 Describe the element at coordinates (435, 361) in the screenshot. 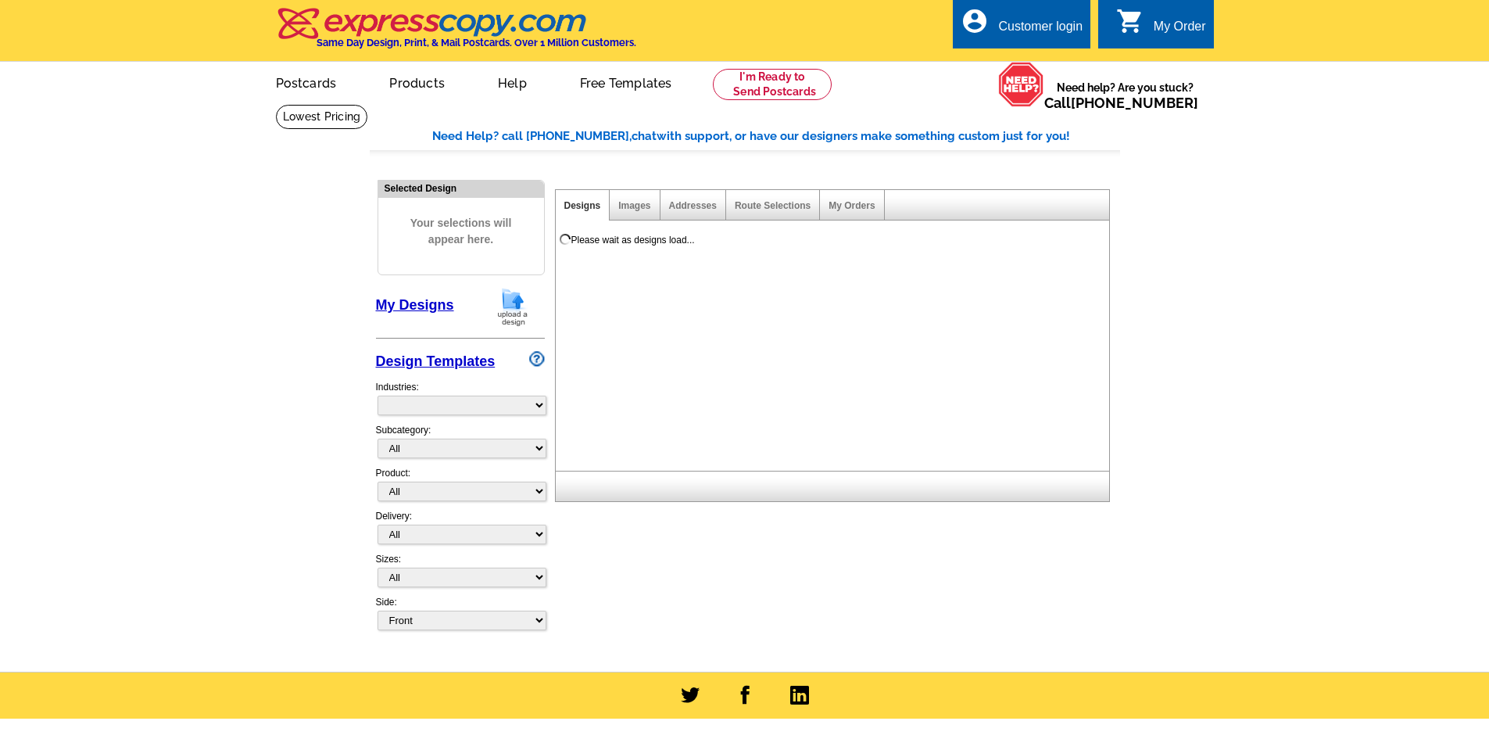

I see `a: Design Templates` at that location.